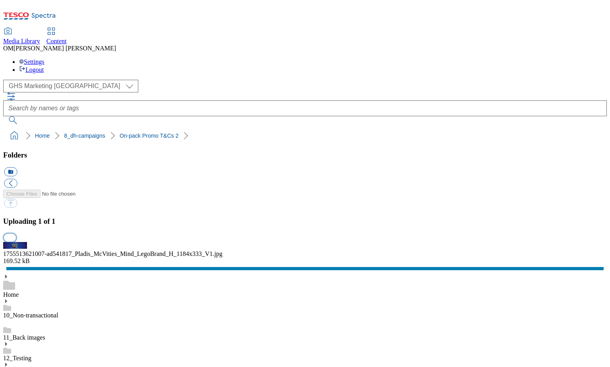  Describe the element at coordinates (305, 155) in the screenshot. I see `h3: Folders` at that location.